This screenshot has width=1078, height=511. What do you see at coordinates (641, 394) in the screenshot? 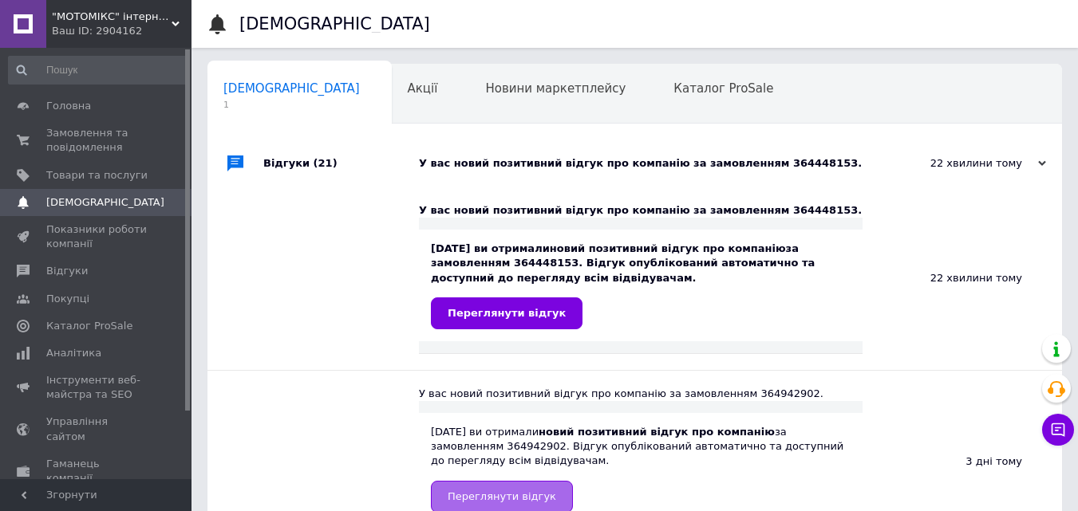
I see `div: У вас новий позитивний відгук про компанію за замовленням 364942902.` at bounding box center [641, 394].